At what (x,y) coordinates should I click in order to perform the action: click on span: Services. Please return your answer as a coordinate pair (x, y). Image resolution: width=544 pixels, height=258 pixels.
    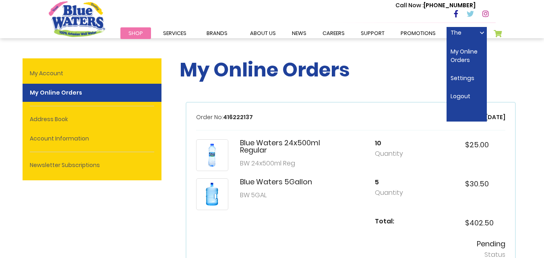
    Looking at the image, I should click on (175, 33).